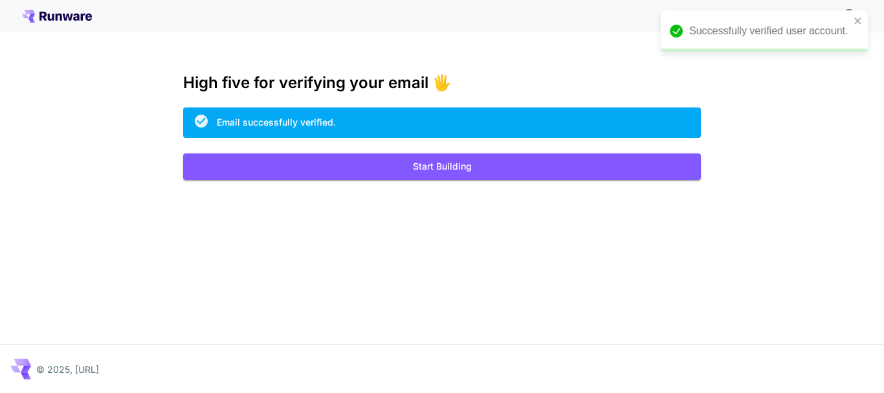 The height and width of the screenshot is (393, 884). Describe the element at coordinates (849, 16) in the screenshot. I see `button: In order to qualify for free credit, you need to sign up with a business email address and click ...` at that location.